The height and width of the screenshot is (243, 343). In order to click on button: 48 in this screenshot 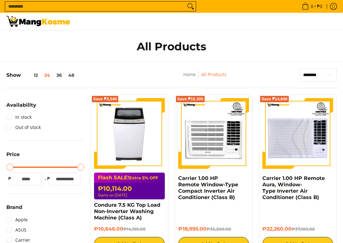, I will do `click(71, 75)`.